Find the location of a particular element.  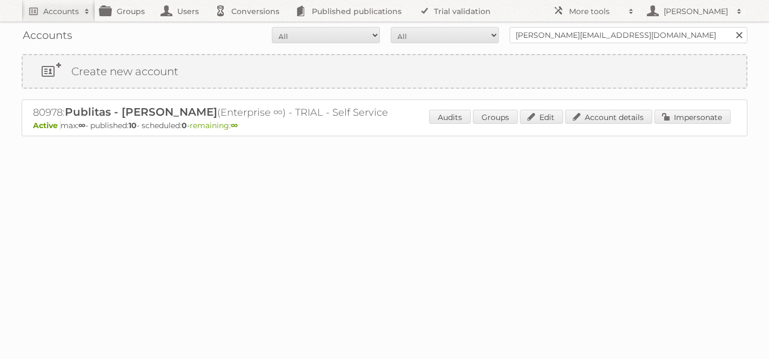

a: Account details is located at coordinates (608, 117).